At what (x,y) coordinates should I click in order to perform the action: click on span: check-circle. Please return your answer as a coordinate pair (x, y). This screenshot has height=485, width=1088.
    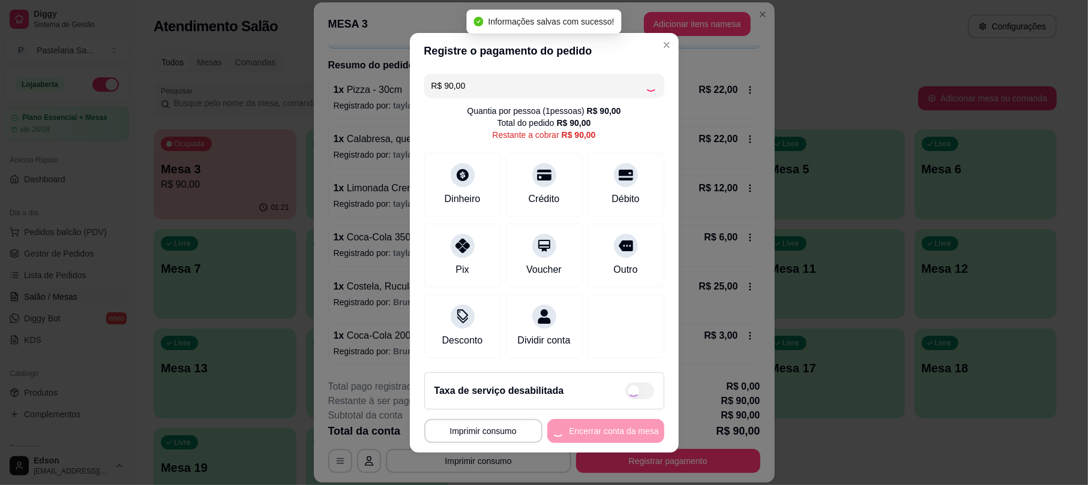
    Looking at the image, I should click on (478, 22).